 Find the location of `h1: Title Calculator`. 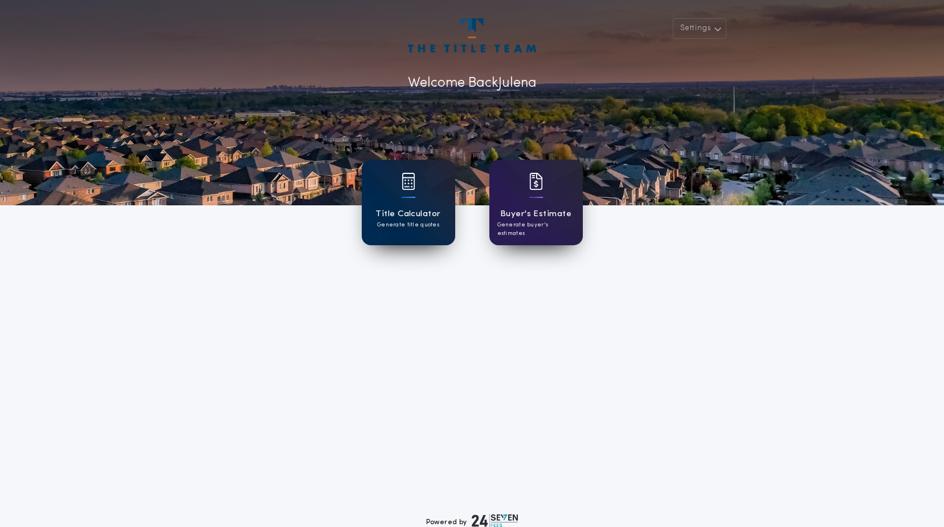

h1: Title Calculator is located at coordinates (408, 214).